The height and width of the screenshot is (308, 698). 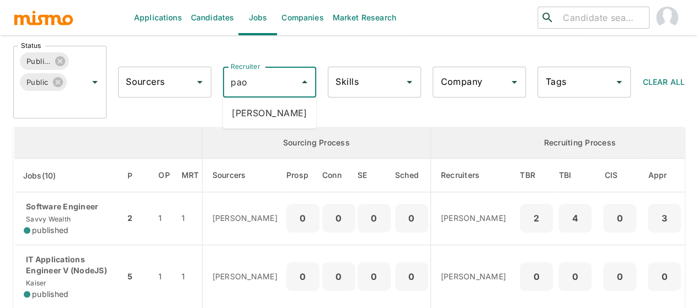 I want to click on th: To Be Interviewed, so click(x=575, y=175).